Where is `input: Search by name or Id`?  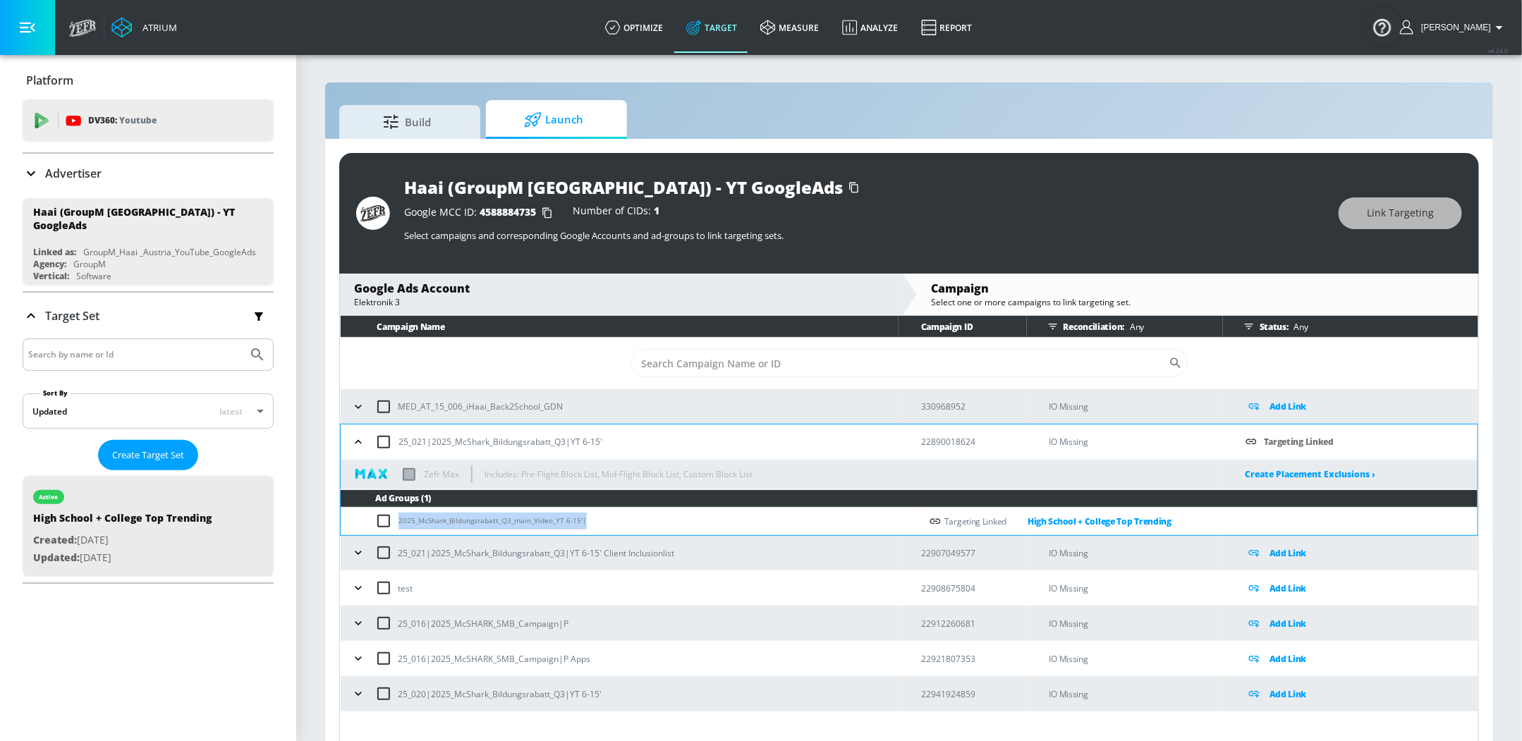
input: Search by name or Id is located at coordinates (135, 355).